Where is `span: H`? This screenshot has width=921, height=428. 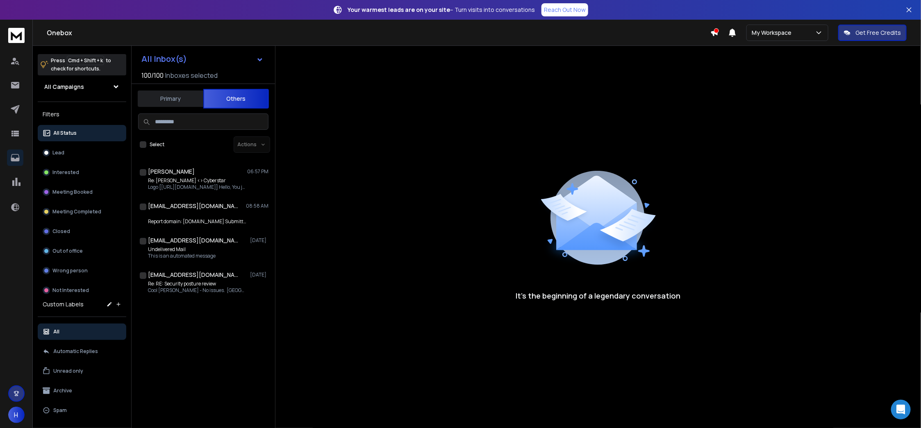 span: H is located at coordinates (16, 415).